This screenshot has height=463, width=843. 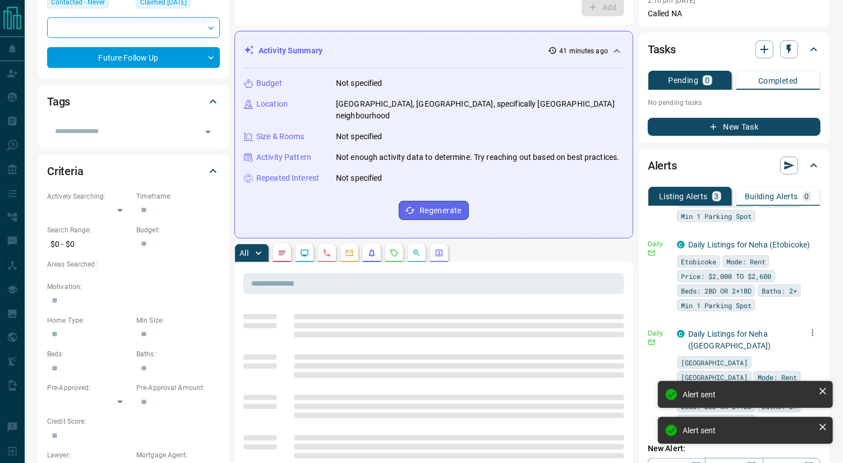 I want to click on p: All, so click(x=244, y=253).